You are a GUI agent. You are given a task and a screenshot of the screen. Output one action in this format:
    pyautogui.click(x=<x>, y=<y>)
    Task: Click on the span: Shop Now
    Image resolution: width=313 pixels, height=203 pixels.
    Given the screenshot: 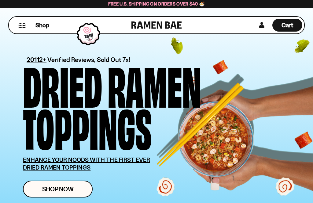 What is the action you would take?
    pyautogui.click(x=58, y=188)
    